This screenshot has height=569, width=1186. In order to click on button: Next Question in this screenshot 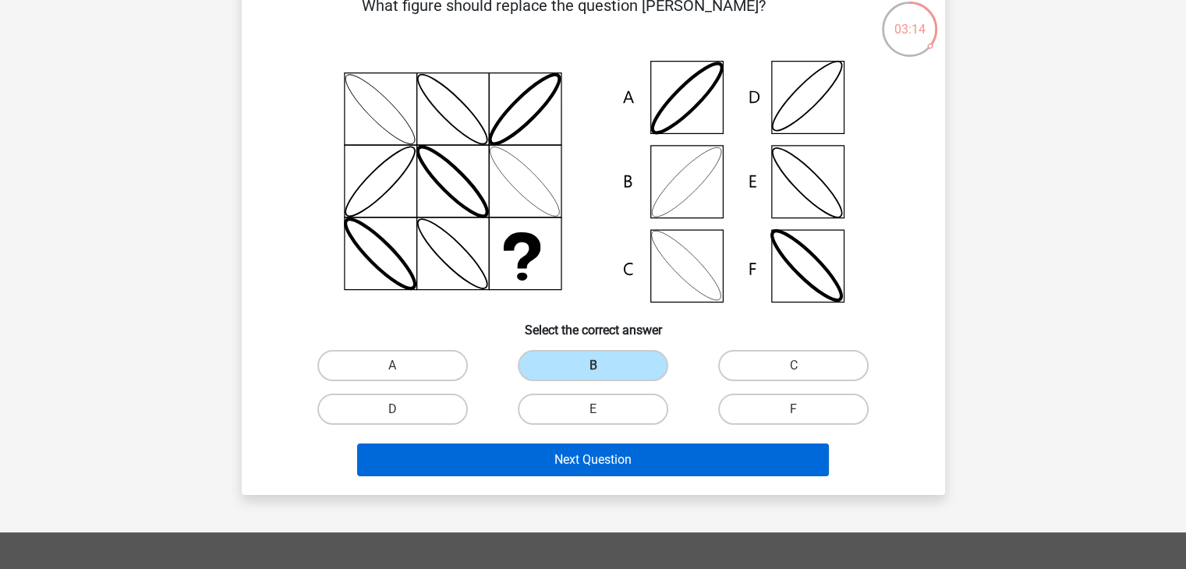, I will do `click(592, 460)`.